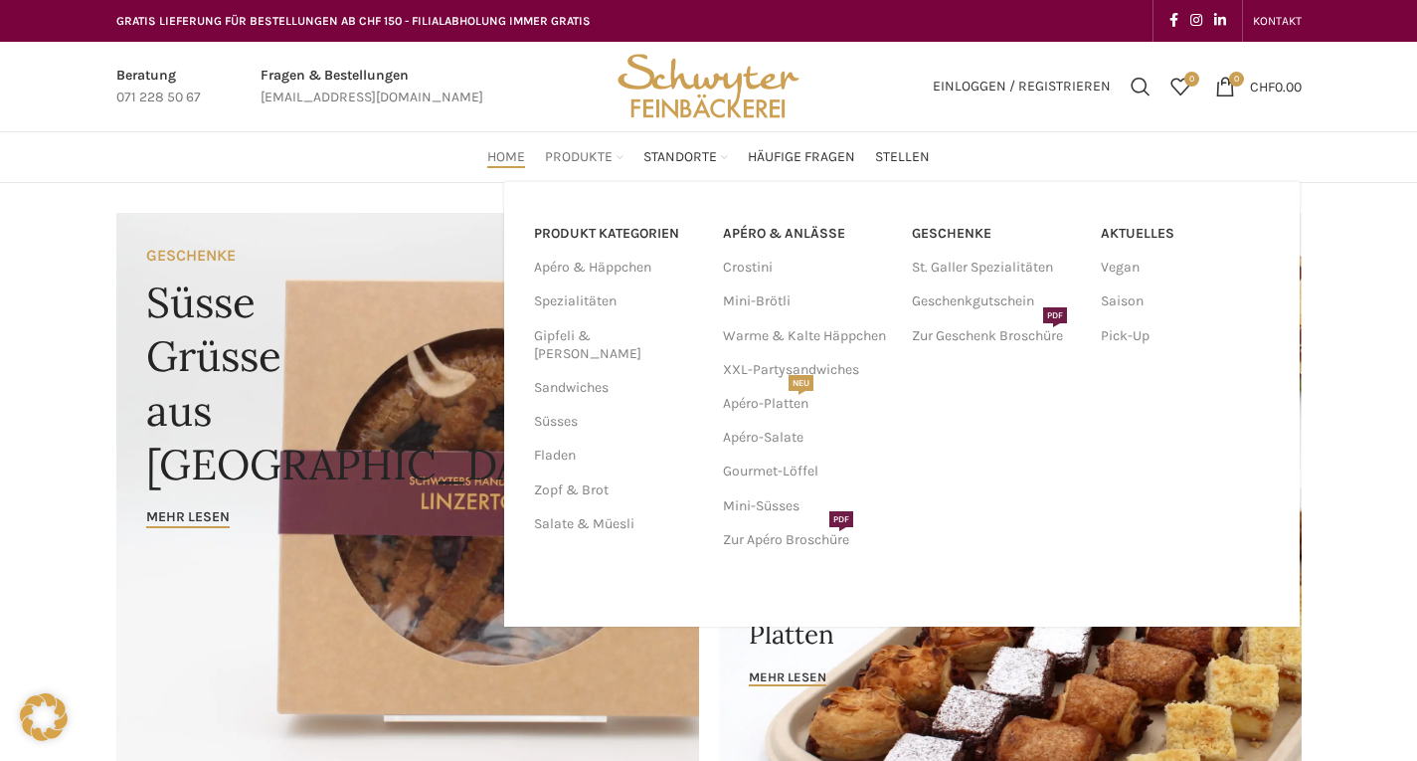 This screenshot has width=1417, height=761. What do you see at coordinates (1181, 87) in the screenshot?
I see `div: Meine Wunschliste` at bounding box center [1181, 87].